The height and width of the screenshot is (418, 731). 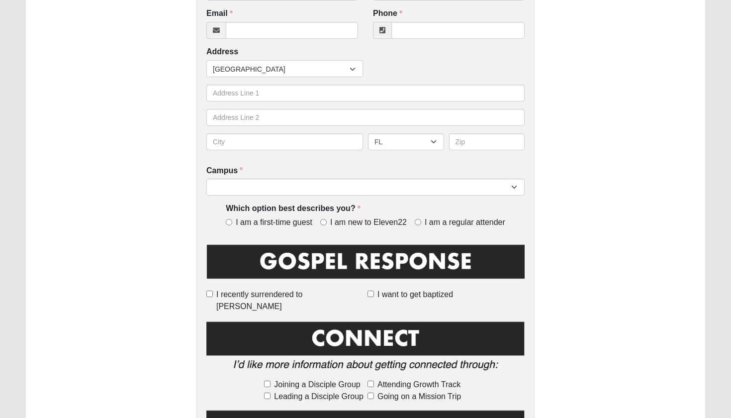 I want to click on input: Address Line 2, so click(x=366, y=117).